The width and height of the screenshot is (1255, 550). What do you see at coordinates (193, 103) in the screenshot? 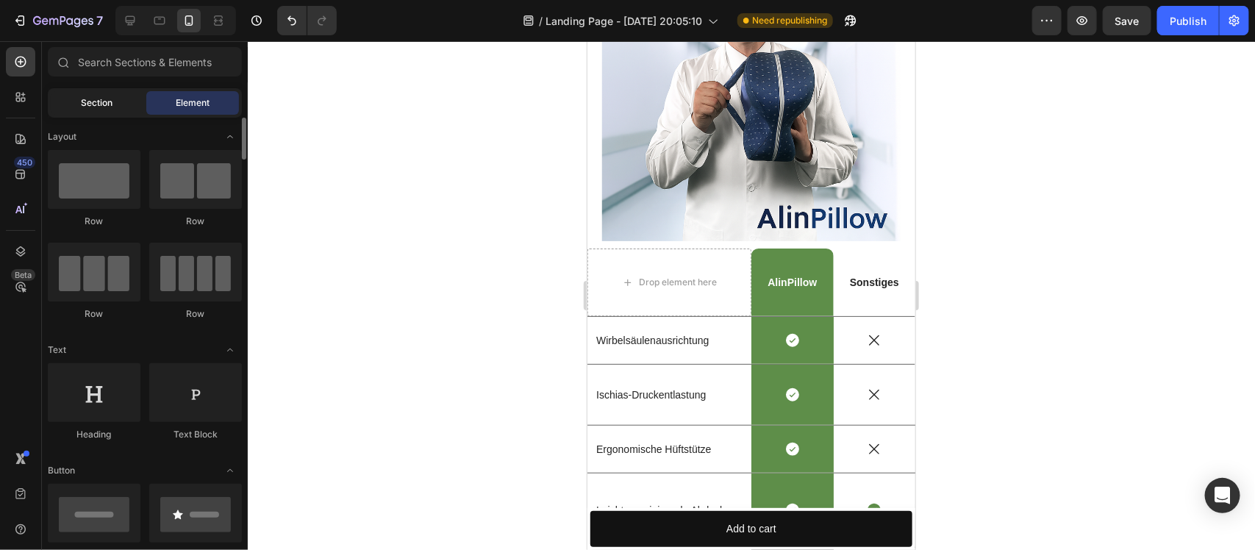
I see `span: Element` at bounding box center [193, 103].